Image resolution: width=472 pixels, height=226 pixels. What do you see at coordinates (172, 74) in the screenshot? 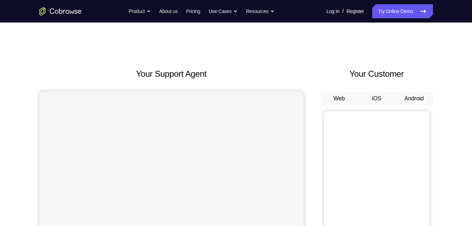
I see `h2: Your Support Agent` at bounding box center [172, 74].